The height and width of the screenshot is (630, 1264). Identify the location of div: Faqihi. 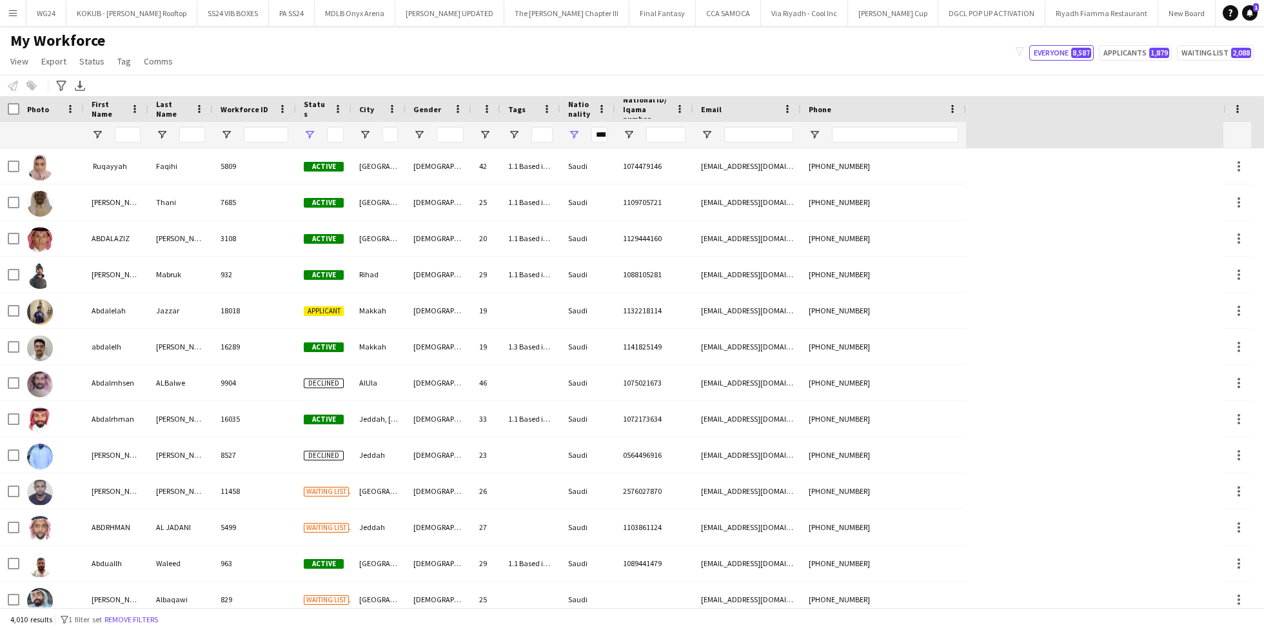
(181, 166).